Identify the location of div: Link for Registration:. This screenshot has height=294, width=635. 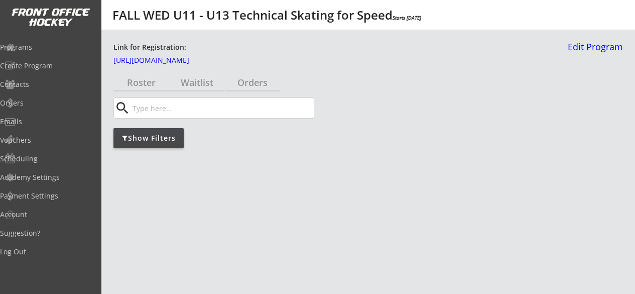
(151, 47).